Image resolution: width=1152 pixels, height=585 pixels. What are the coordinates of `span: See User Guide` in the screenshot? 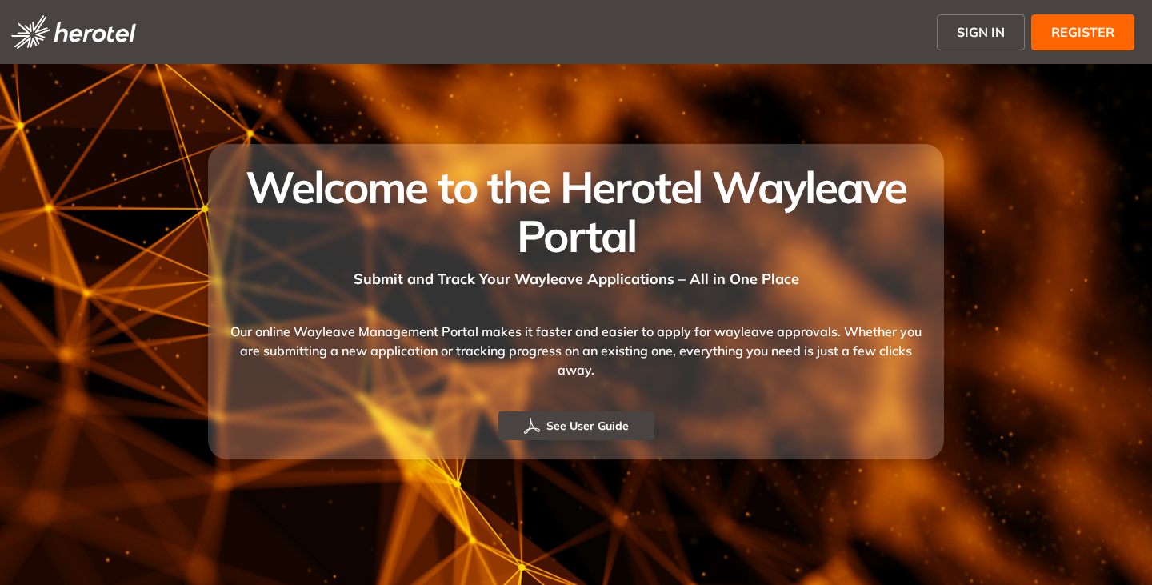 It's located at (587, 426).